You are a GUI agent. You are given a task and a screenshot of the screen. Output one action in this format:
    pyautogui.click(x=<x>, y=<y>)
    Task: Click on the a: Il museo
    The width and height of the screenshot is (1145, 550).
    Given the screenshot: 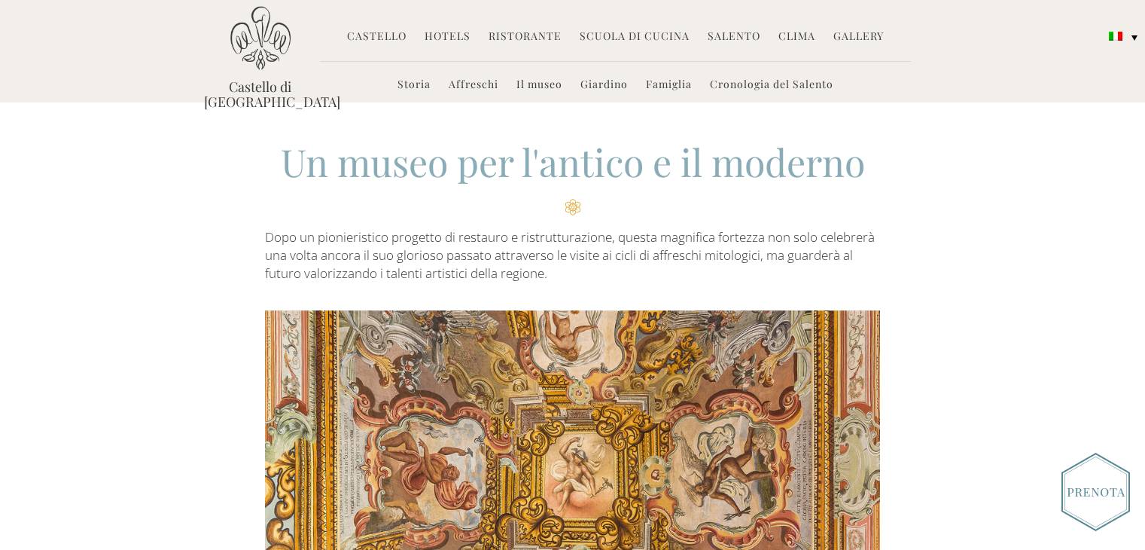 What is the action you would take?
    pyautogui.click(x=539, y=85)
    